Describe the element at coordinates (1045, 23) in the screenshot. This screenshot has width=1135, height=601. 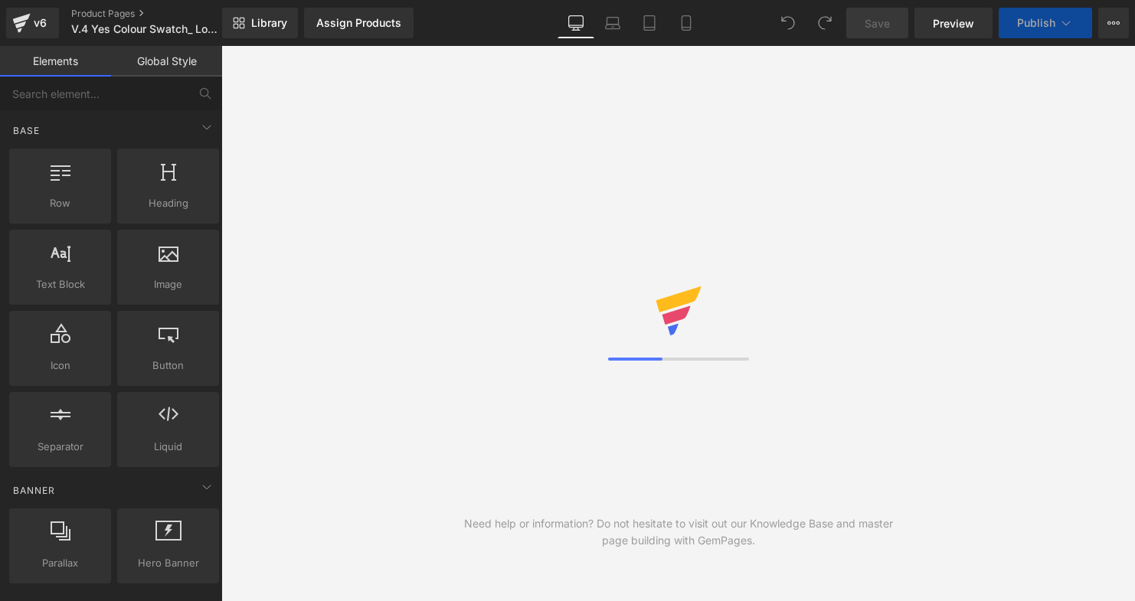
I see `button: Publish` at that location.